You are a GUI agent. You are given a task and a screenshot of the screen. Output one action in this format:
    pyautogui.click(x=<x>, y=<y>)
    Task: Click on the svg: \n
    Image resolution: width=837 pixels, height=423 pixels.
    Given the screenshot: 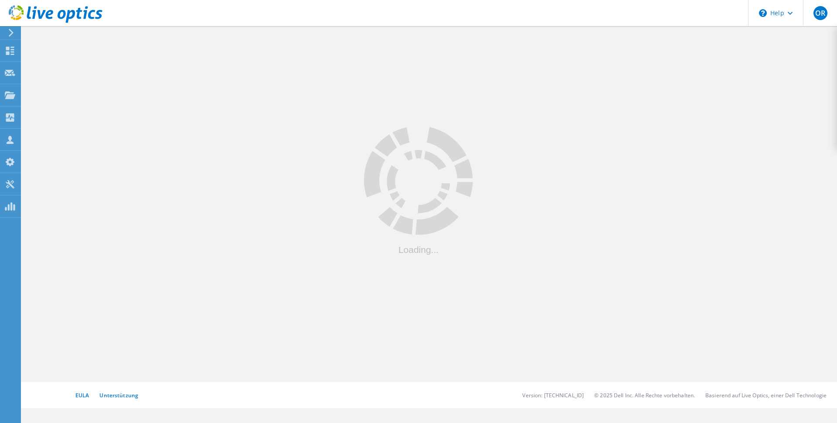 What is the action you would take?
    pyautogui.click(x=763, y=13)
    